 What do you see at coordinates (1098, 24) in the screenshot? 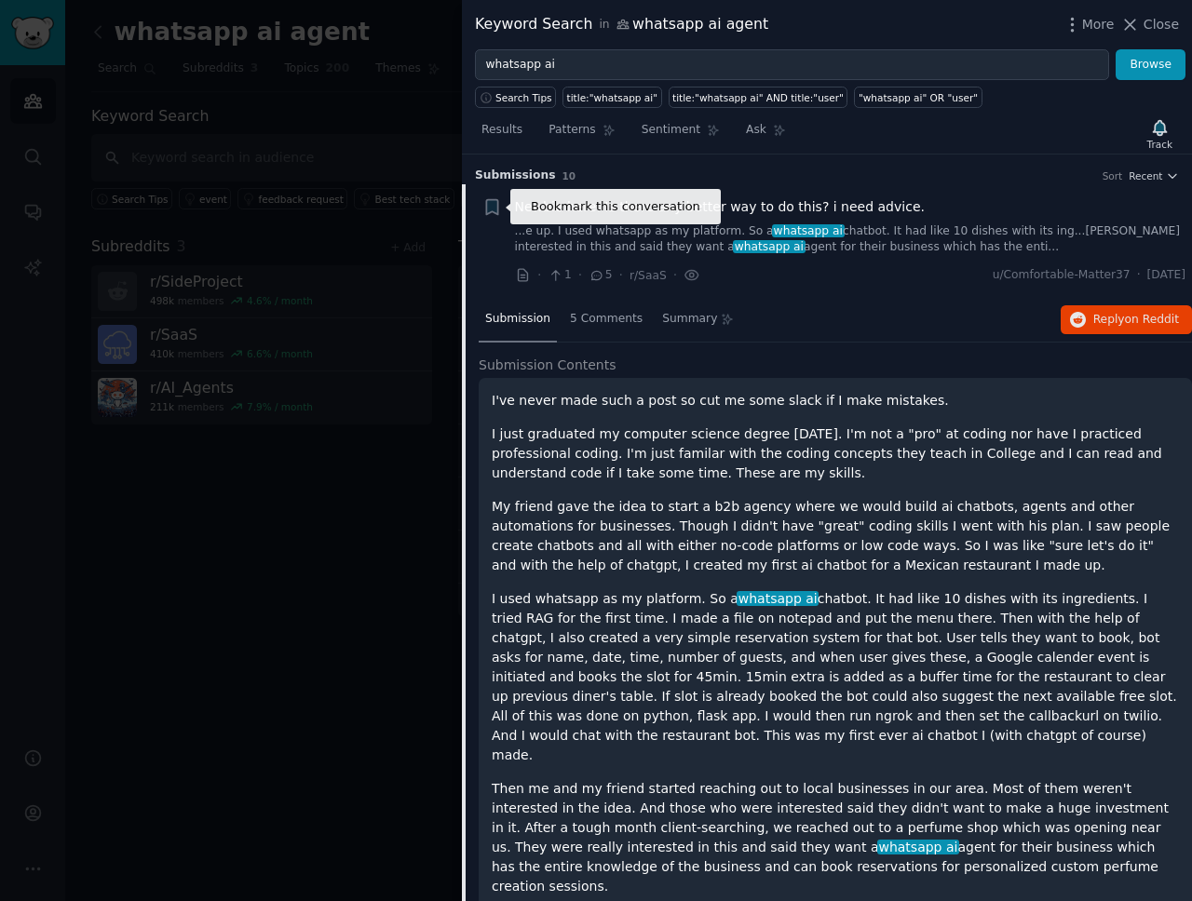
I see `span: More` at bounding box center [1098, 24].